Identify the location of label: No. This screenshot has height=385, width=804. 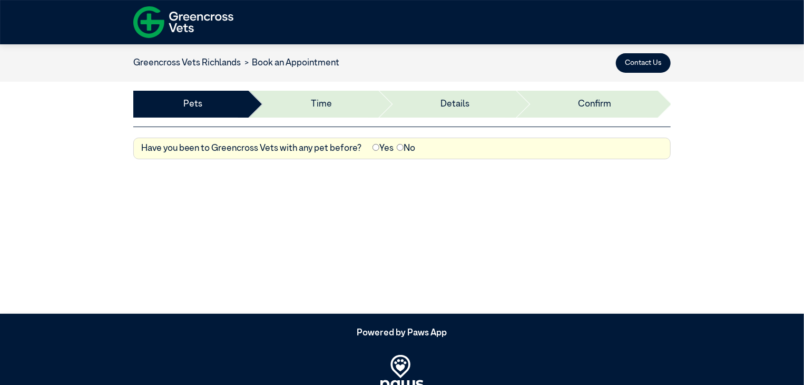
(406, 149).